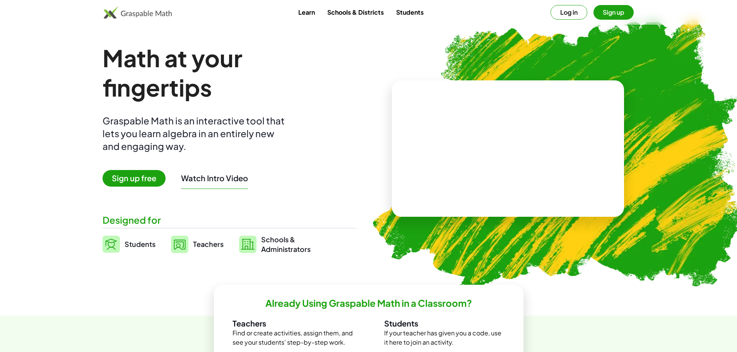  Describe the element at coordinates (140, 244) in the screenshot. I see `span: Students` at that location.